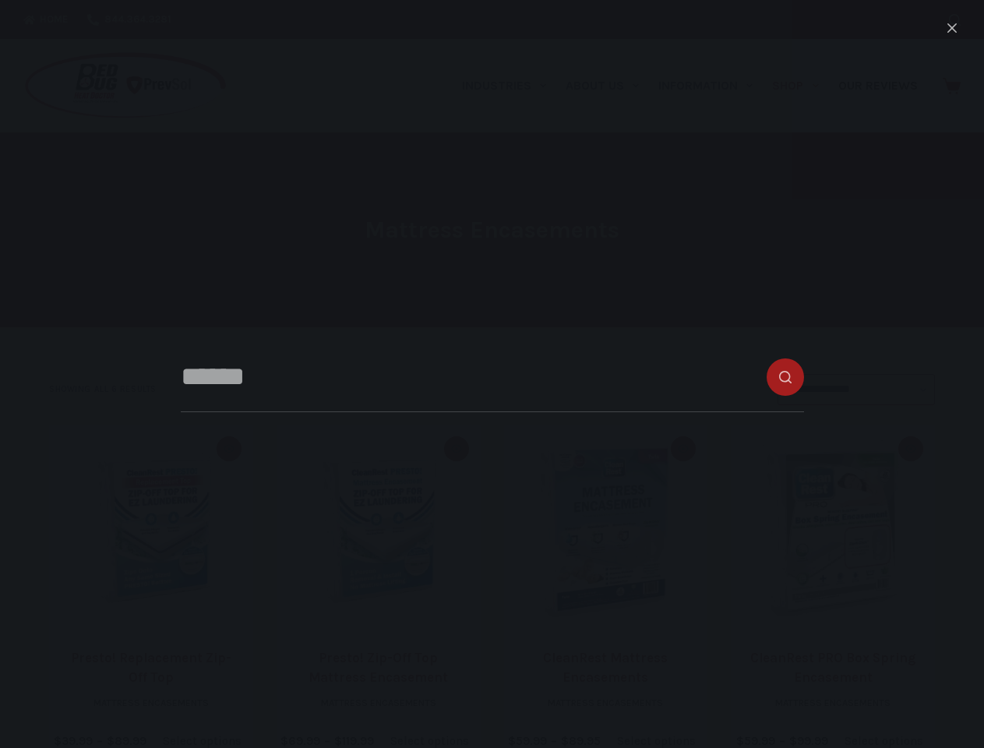  Describe the element at coordinates (354, 741) in the screenshot. I see `bdi: 119.99` at that location.